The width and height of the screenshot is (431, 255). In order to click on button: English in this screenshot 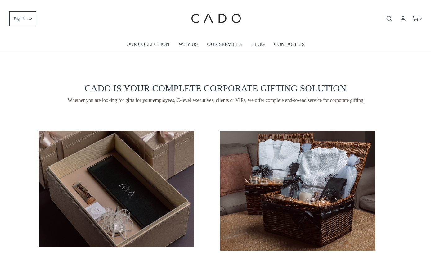, I will do `click(23, 19)`.